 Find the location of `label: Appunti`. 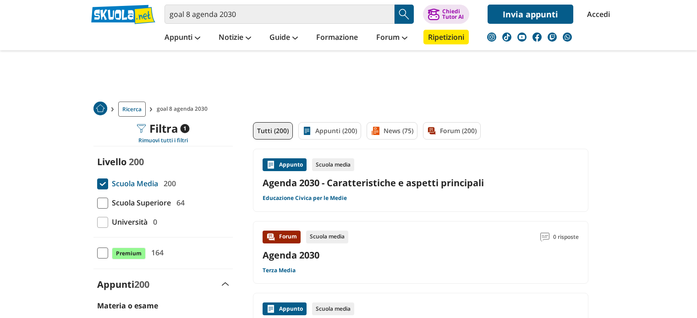

label: Appunti is located at coordinates (123, 285).